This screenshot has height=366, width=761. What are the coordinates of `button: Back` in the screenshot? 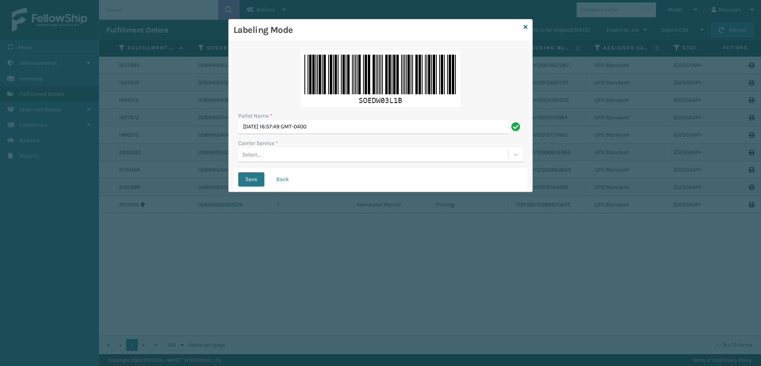 It's located at (282, 179).